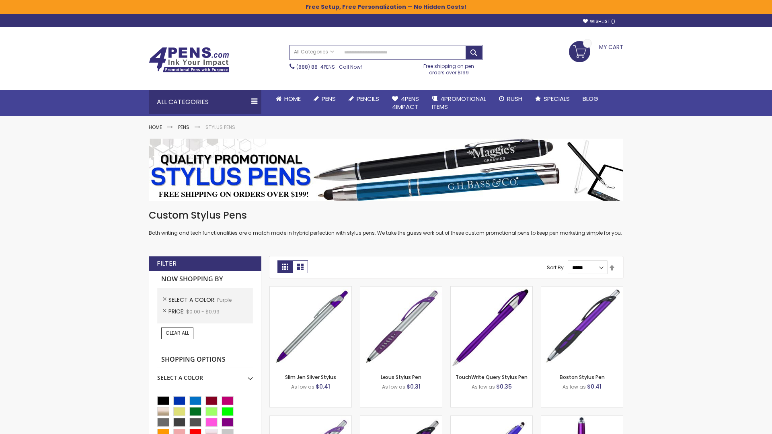 The height and width of the screenshot is (434, 772). I want to click on span: Specials, so click(556, 98).